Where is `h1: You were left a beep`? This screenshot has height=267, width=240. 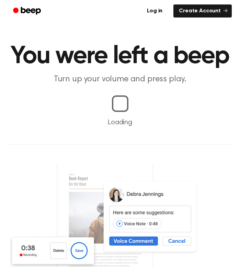
h1: You were left a beep is located at coordinates (120, 56).